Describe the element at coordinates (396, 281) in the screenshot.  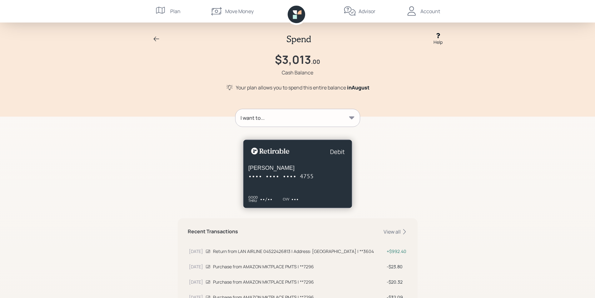
I see `div: $20.32` at that location.